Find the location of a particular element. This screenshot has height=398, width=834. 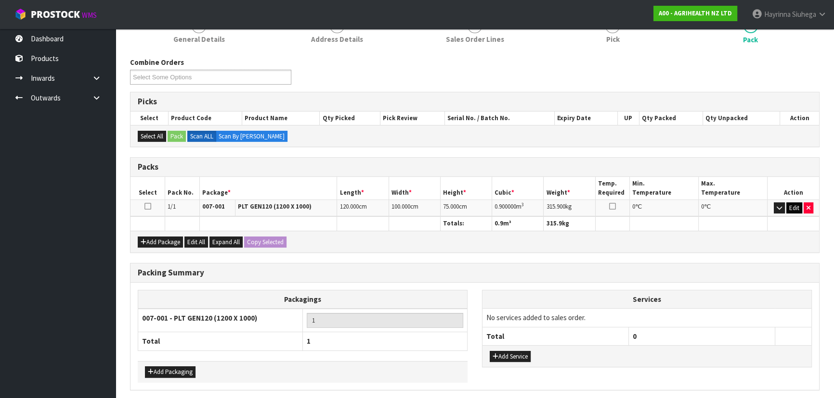

th: Expiry Date is located at coordinates (585, 118).